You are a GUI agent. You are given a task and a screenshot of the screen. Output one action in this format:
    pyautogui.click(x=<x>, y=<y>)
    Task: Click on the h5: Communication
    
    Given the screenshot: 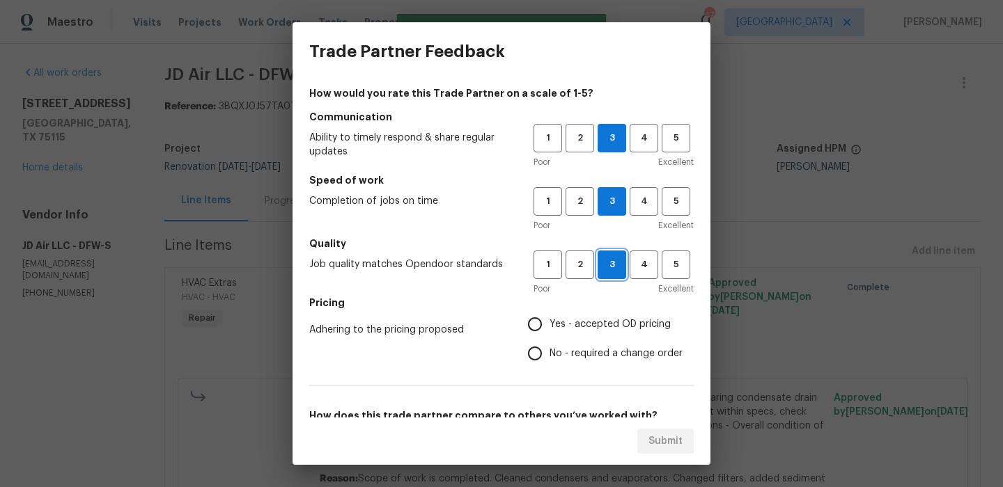 What is the action you would take?
    pyautogui.click(x=501, y=117)
    